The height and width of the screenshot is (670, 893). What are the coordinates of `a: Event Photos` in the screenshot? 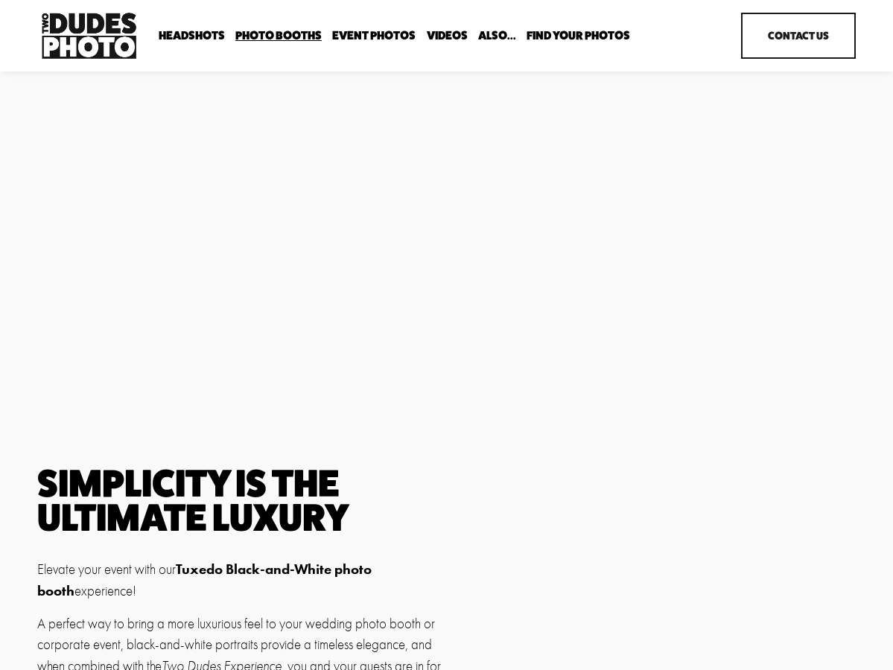 It's located at (374, 36).